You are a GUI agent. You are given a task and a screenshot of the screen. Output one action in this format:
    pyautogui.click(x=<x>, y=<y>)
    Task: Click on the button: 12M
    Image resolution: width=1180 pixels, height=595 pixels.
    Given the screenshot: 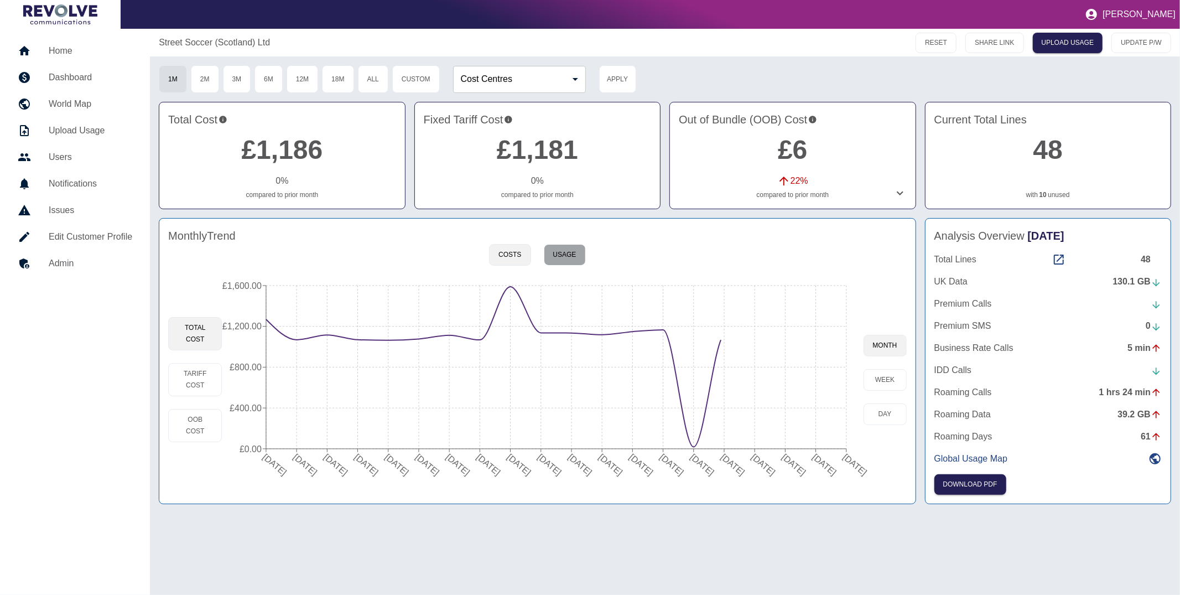 What is the action you would take?
    pyautogui.click(x=302, y=79)
    